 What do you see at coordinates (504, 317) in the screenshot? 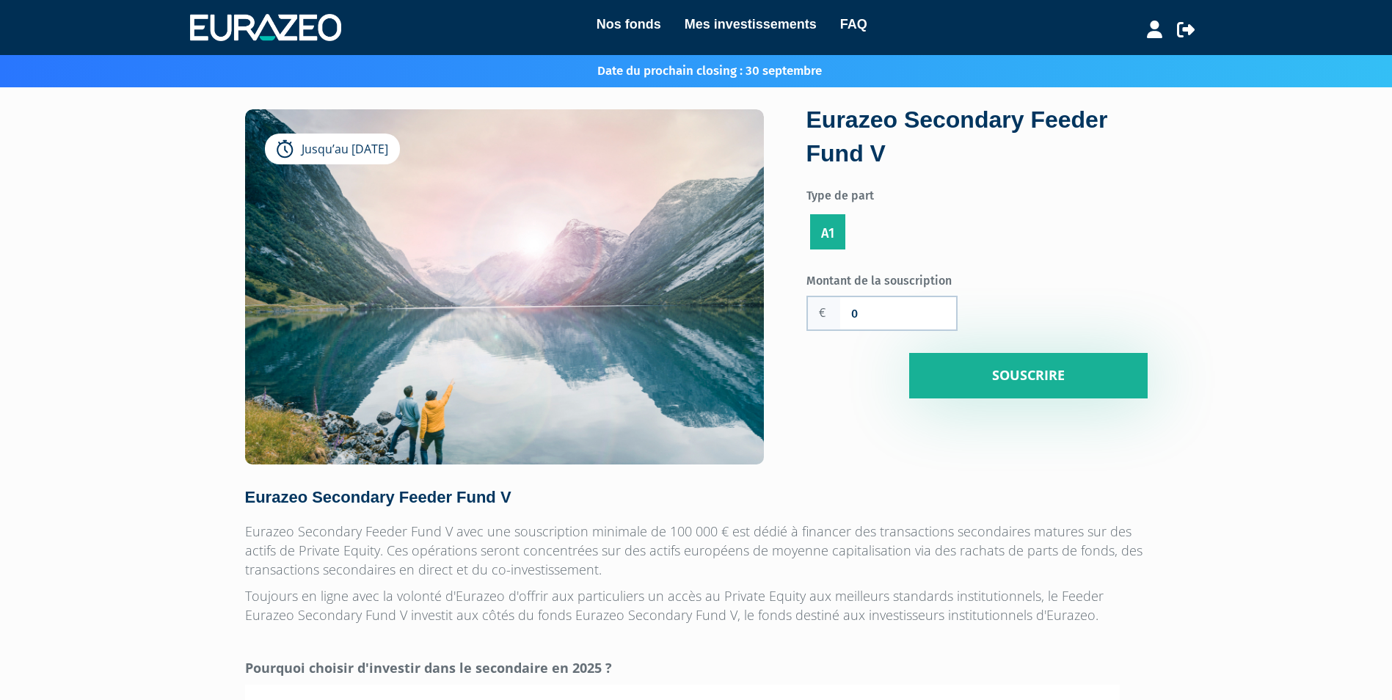
I see `img: Eurazeo Secondary Feeder Fund V` at bounding box center [504, 317].